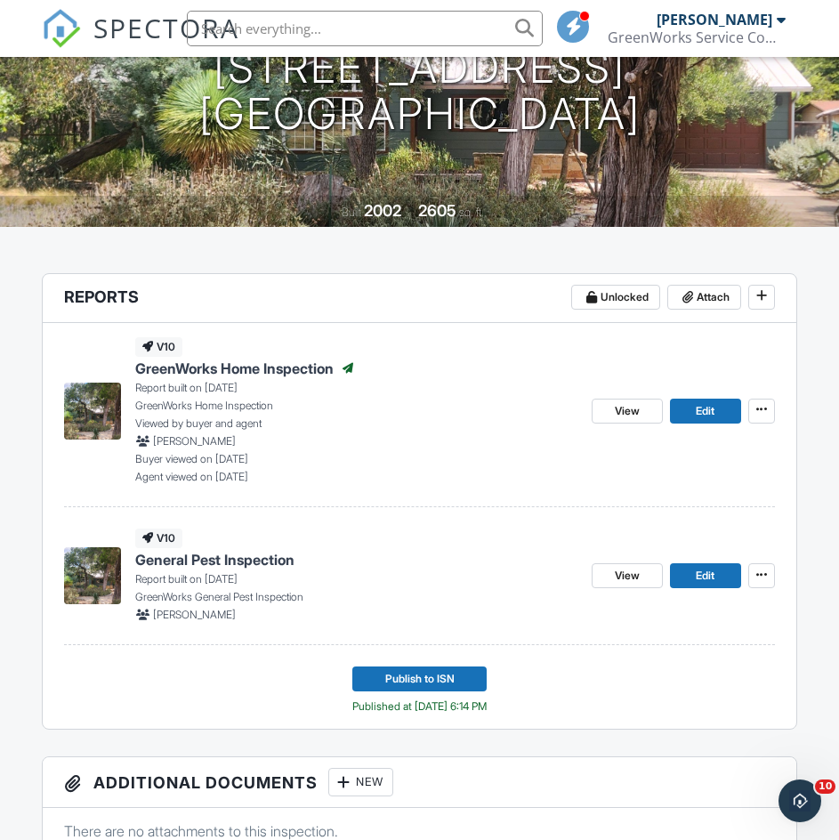  I want to click on span: Built, so click(352, 212).